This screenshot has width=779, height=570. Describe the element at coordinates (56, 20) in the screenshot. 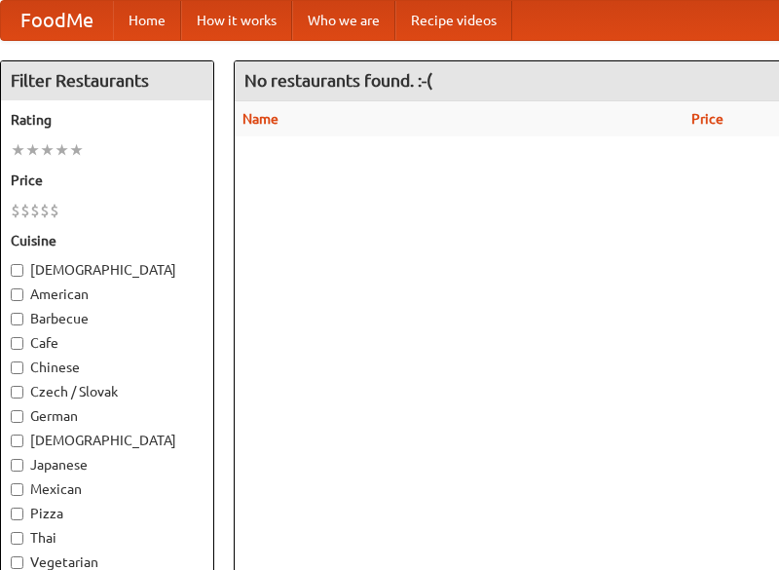

I see `a: FoodMe` at that location.